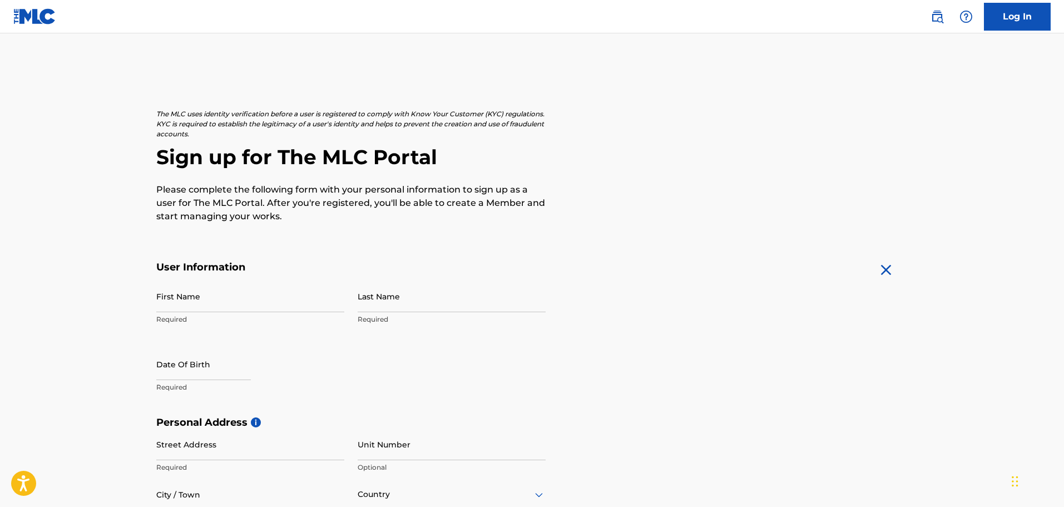  Describe the element at coordinates (1036, 480) in the screenshot. I see `div: Chat Widget` at that location.